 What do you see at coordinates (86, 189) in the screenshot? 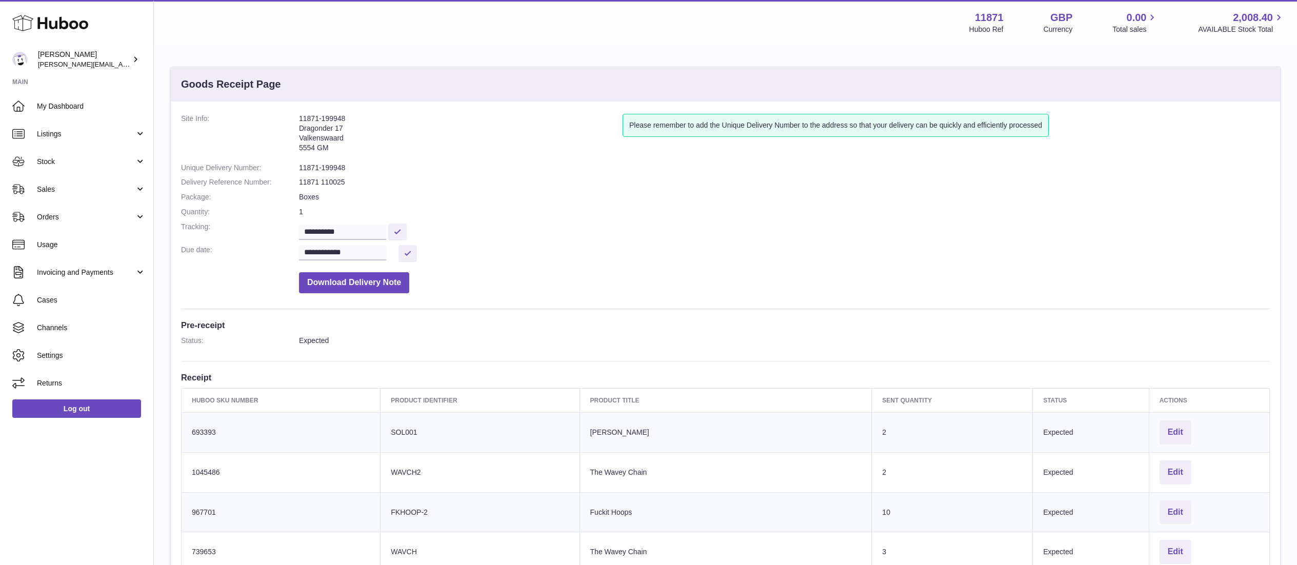
I see `span: Sales` at bounding box center [86, 189].